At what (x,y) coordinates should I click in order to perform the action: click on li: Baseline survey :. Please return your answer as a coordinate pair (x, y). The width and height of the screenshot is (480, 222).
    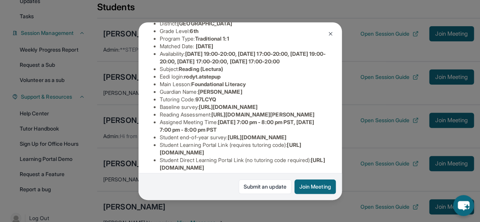
    Looking at the image, I should click on (243, 107).